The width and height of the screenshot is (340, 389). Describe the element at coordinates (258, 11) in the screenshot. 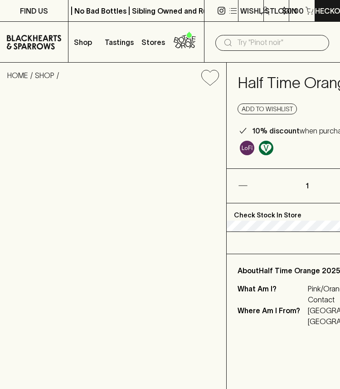

I see `p: Wishlist` at that location.